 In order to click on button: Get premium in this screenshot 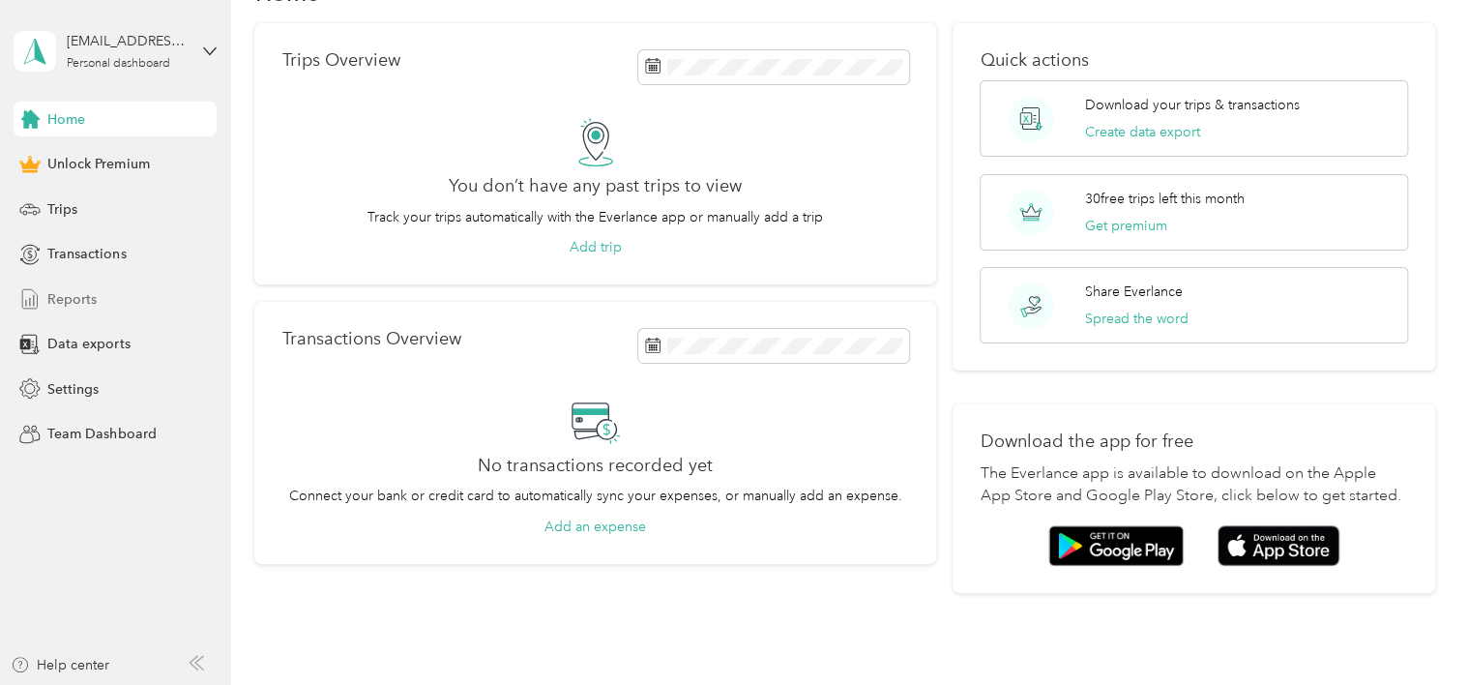, I will do `click(1126, 225)`.